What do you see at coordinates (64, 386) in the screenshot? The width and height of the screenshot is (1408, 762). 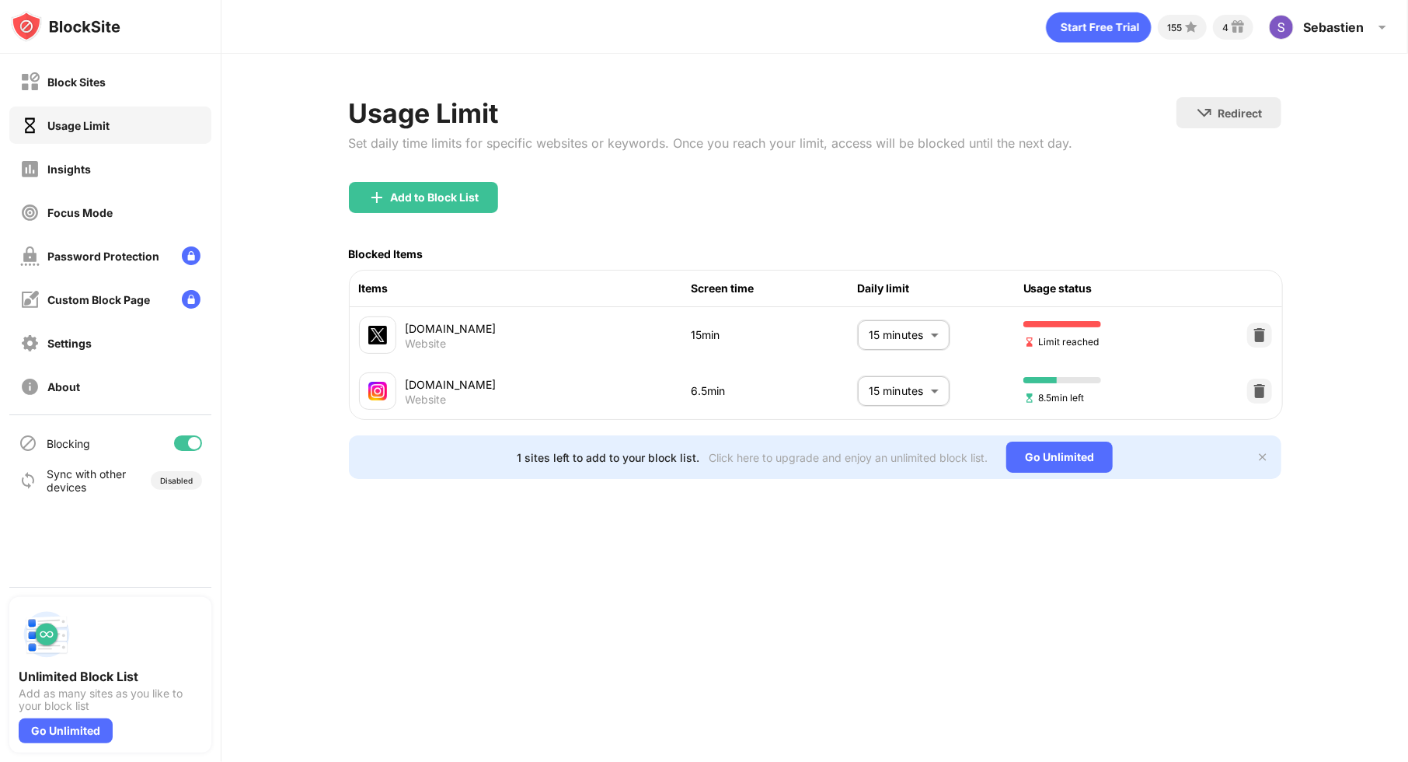 I see `div: About` at bounding box center [64, 386].